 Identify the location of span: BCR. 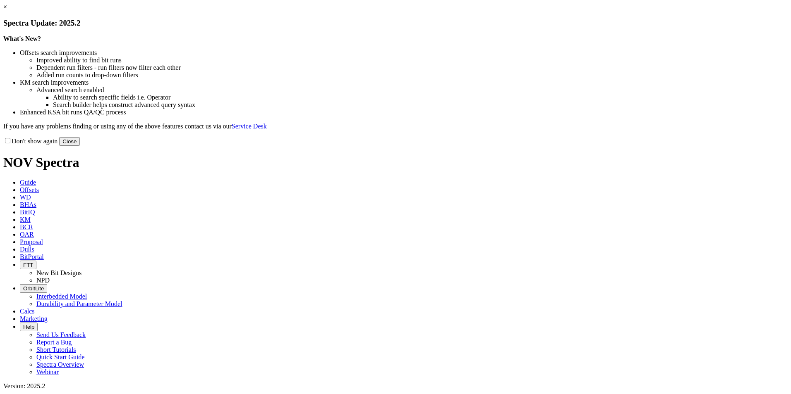
(26, 227).